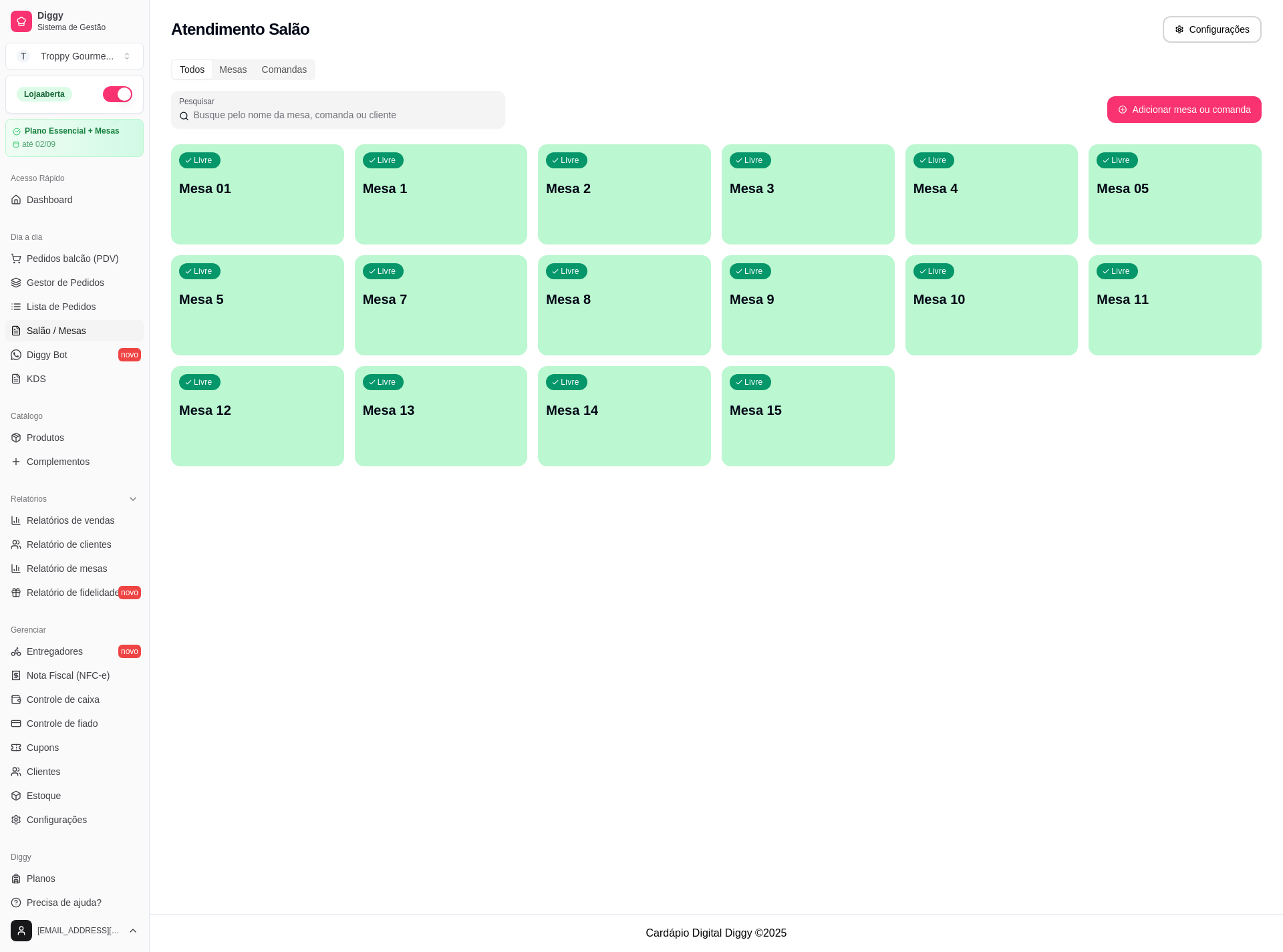 Image resolution: width=1283 pixels, height=952 pixels. Describe the element at coordinates (74, 237) in the screenshot. I see `div: Dia a dia` at that location.